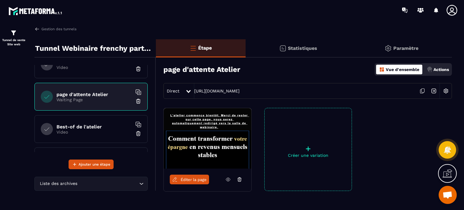 Image resolution: width=464 pixels, height=210 pixels. What do you see at coordinates (194, 179) in the screenshot?
I see `span: Éditer la page` at bounding box center [194, 179].